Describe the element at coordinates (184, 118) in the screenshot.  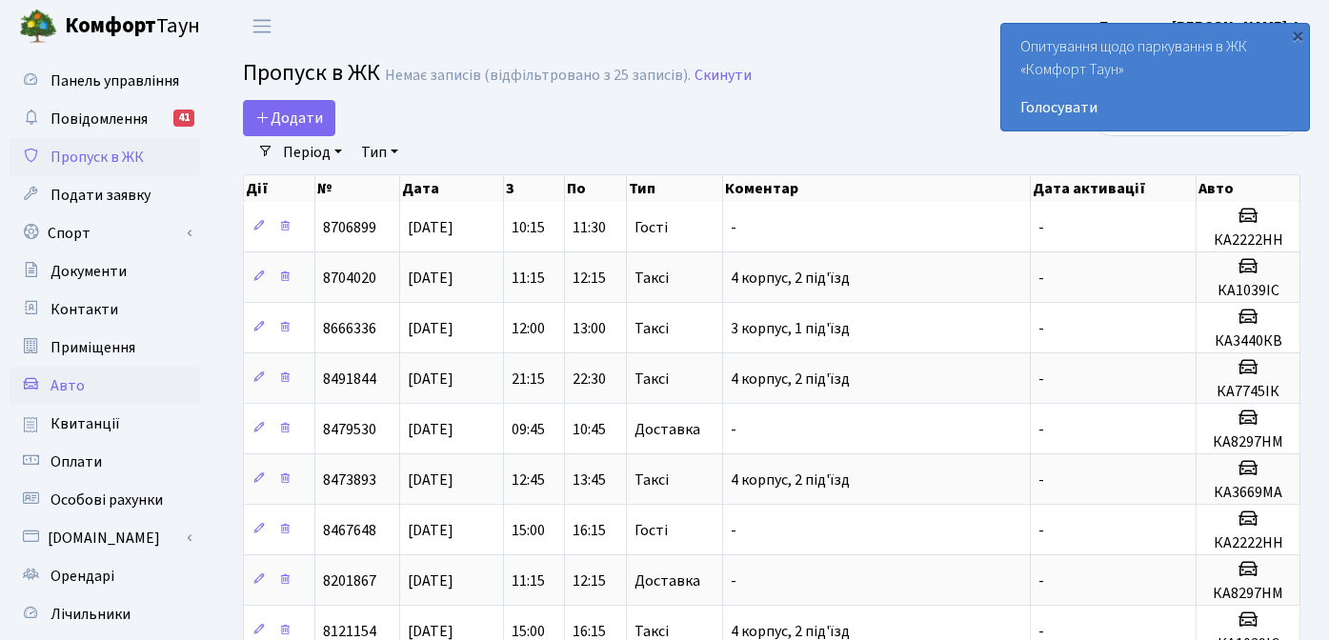
I see `div: 41` at that location.